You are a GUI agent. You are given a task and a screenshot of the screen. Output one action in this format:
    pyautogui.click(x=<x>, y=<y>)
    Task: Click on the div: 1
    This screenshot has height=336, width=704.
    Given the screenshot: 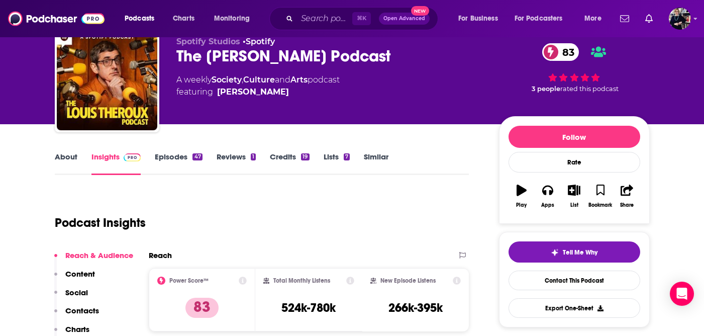 What is the action you would take?
    pyautogui.click(x=253, y=157)
    